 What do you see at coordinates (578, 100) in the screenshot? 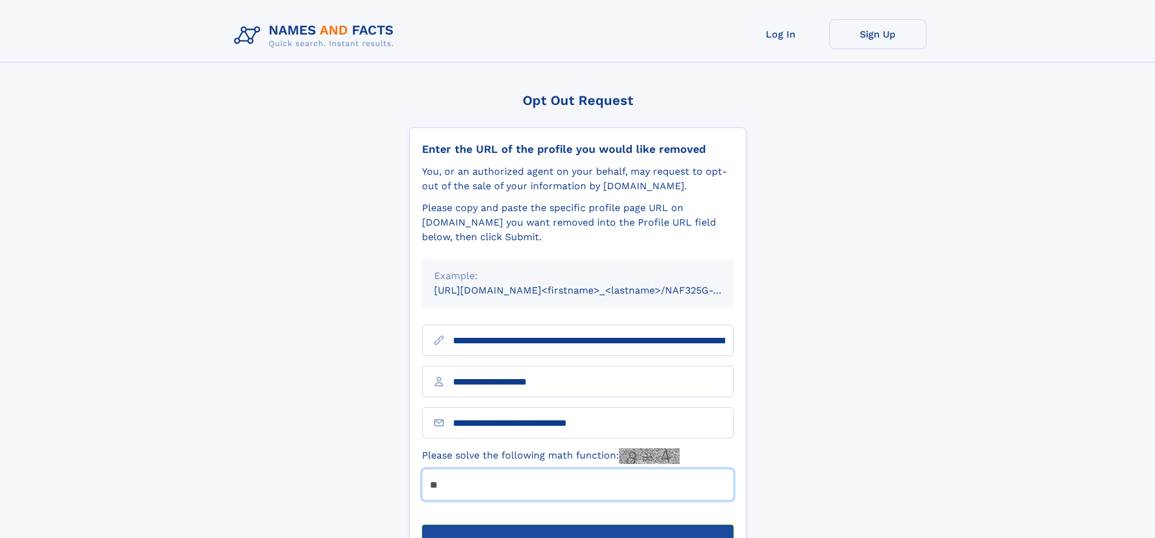
I see `div: Opt Out Request` at bounding box center [578, 100].